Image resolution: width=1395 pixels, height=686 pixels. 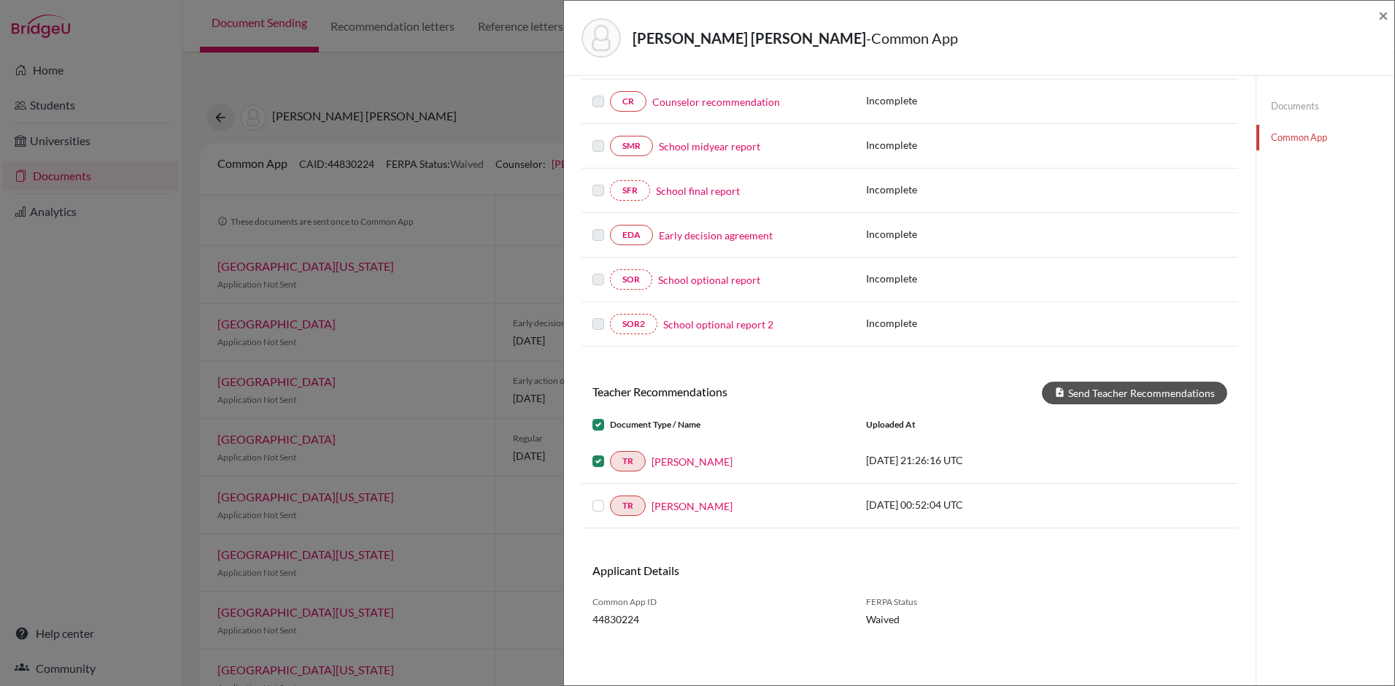 I want to click on div: Document Type / Name, so click(x=718, y=425).